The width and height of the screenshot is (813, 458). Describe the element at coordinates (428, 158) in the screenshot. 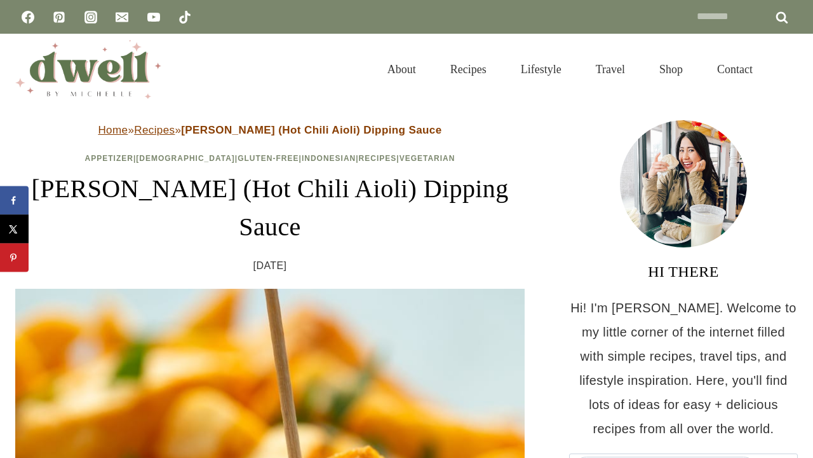

I see `a: Vegetarian` at that location.